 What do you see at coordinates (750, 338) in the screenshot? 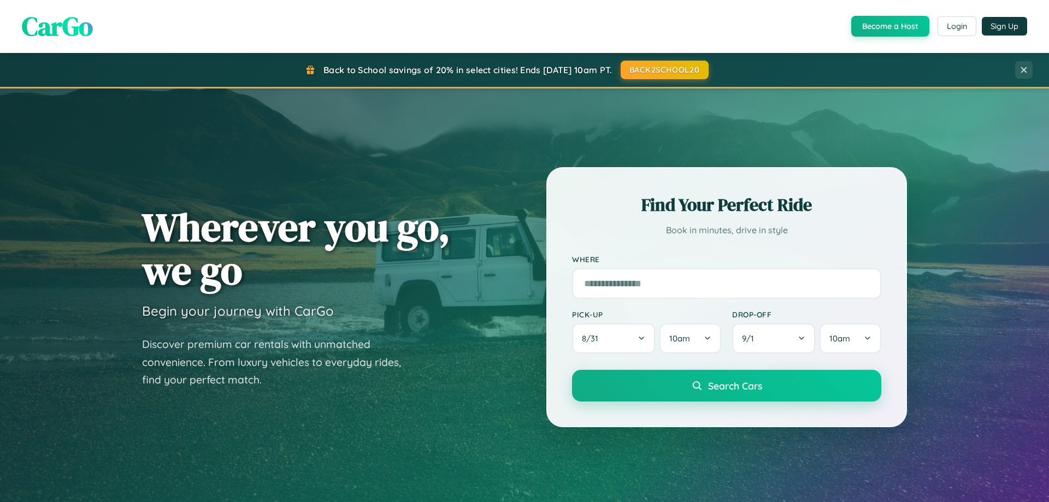
I see `span: 9 / 1` at bounding box center [750, 338].